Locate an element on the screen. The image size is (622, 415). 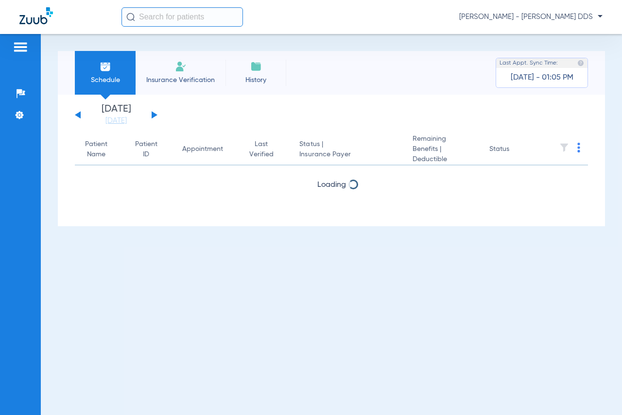
span: History is located at coordinates (256, 80).